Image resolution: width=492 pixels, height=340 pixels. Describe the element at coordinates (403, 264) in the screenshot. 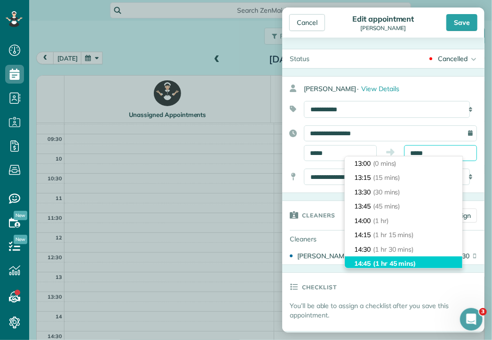

I see `li: 14:45` at that location.